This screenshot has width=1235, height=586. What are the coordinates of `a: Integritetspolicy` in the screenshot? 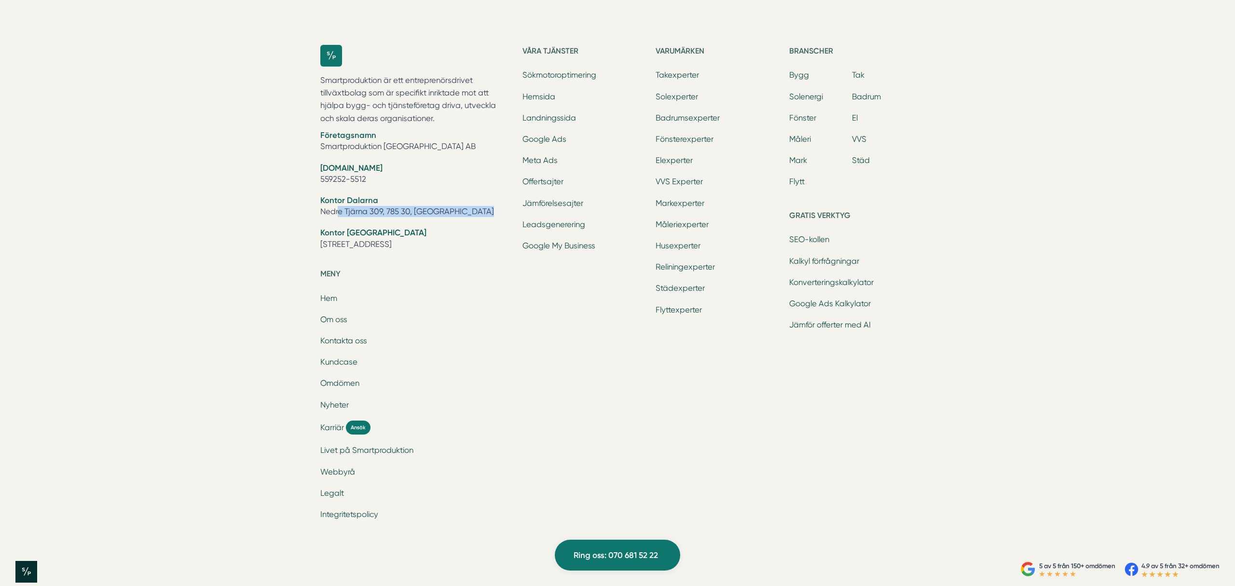 It's located at (349, 514).